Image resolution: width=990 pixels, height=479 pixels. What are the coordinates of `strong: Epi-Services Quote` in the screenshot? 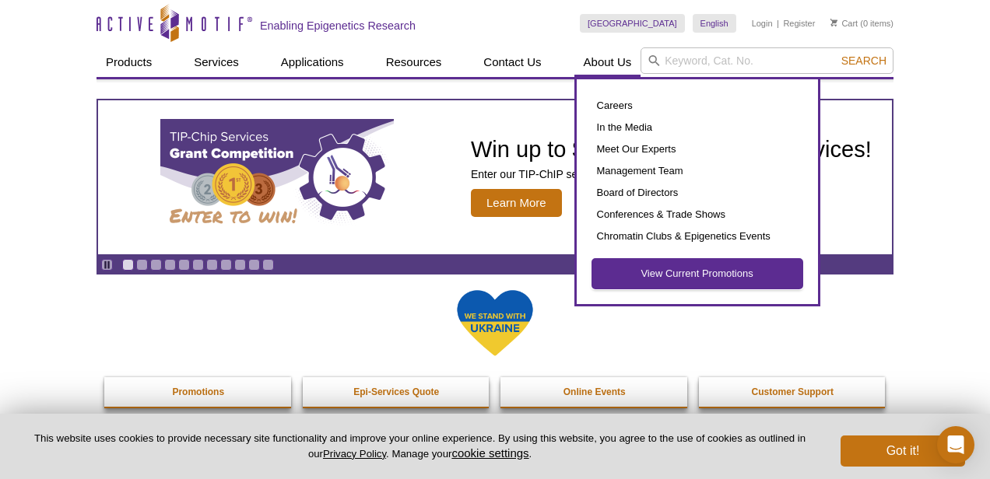 It's located at (396, 392).